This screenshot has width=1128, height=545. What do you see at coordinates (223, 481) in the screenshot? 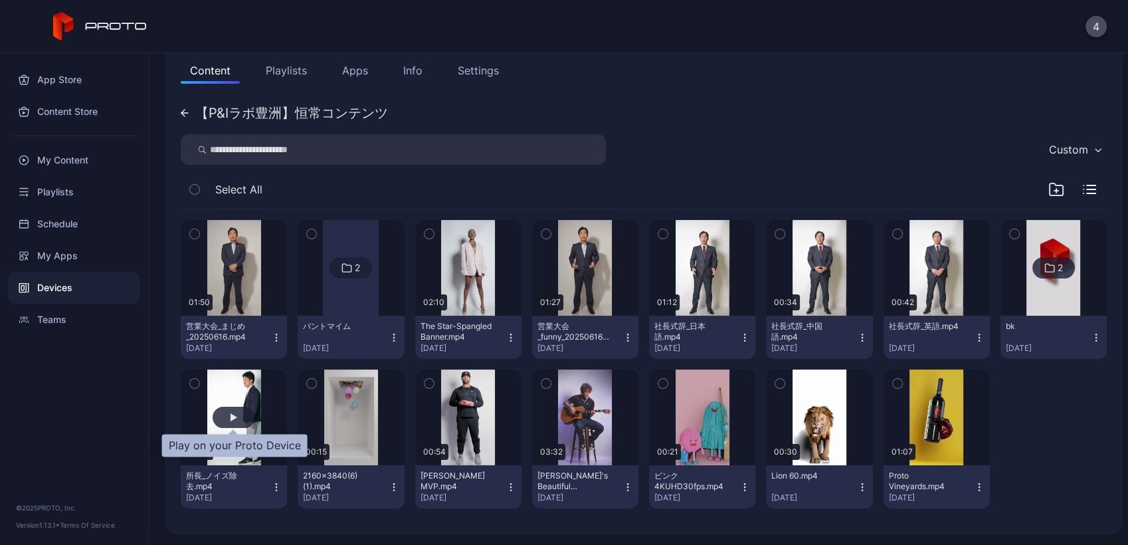
I see `div: 所長_ノイズ除去.mp4` at bounding box center [223, 481].